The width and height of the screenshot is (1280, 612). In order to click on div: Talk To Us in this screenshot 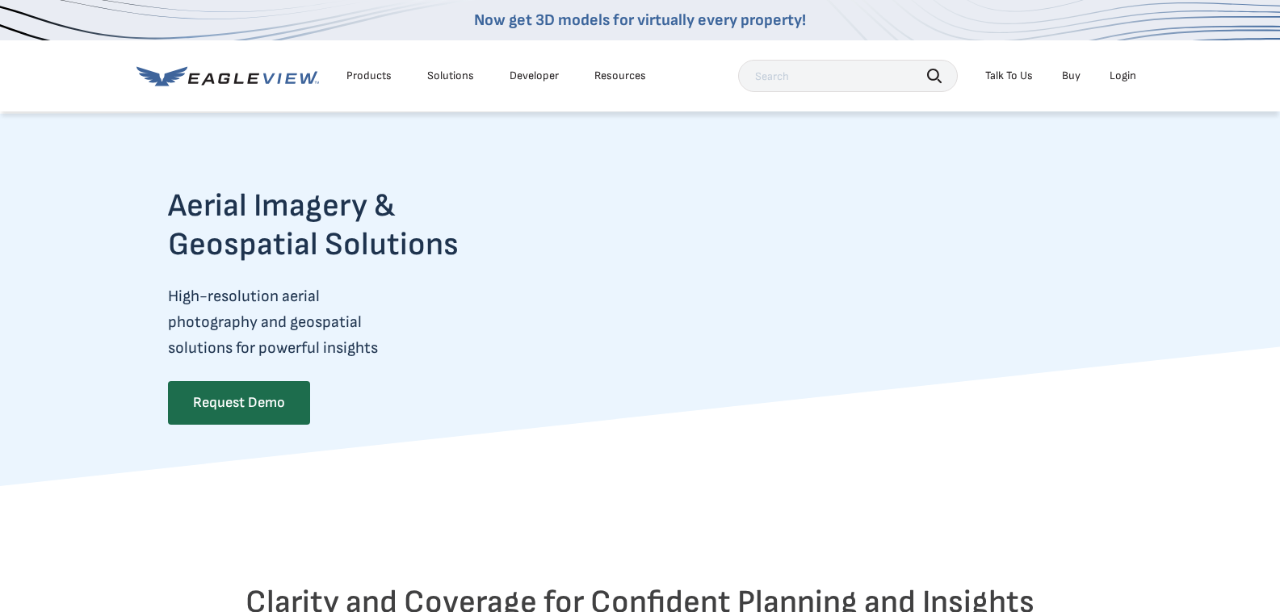, I will do `click(1009, 76)`.